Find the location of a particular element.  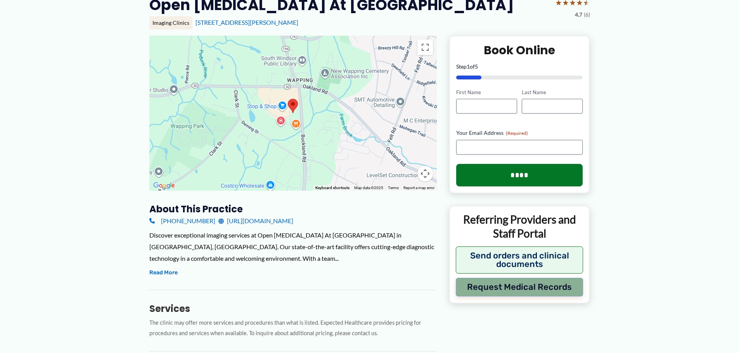

label: Your Email Address is located at coordinates (519, 133).